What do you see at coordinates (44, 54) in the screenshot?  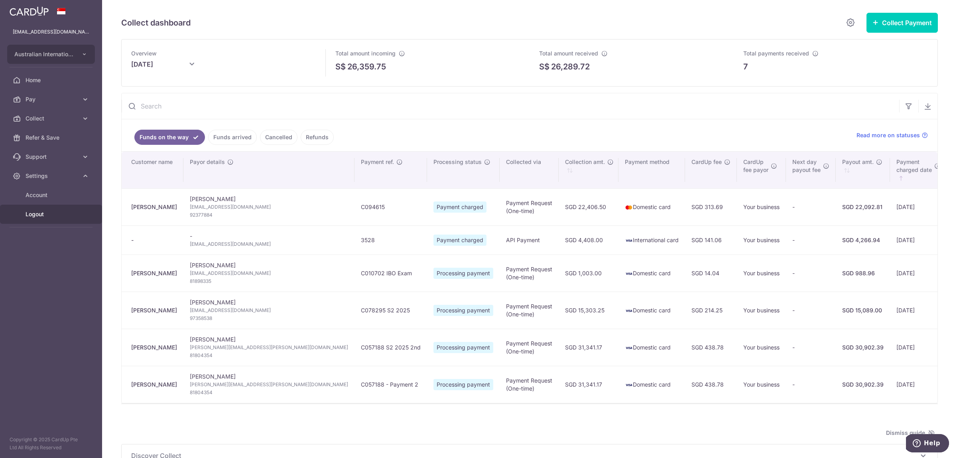 I see `span: Australian International School Pte Ltd` at bounding box center [44, 54].